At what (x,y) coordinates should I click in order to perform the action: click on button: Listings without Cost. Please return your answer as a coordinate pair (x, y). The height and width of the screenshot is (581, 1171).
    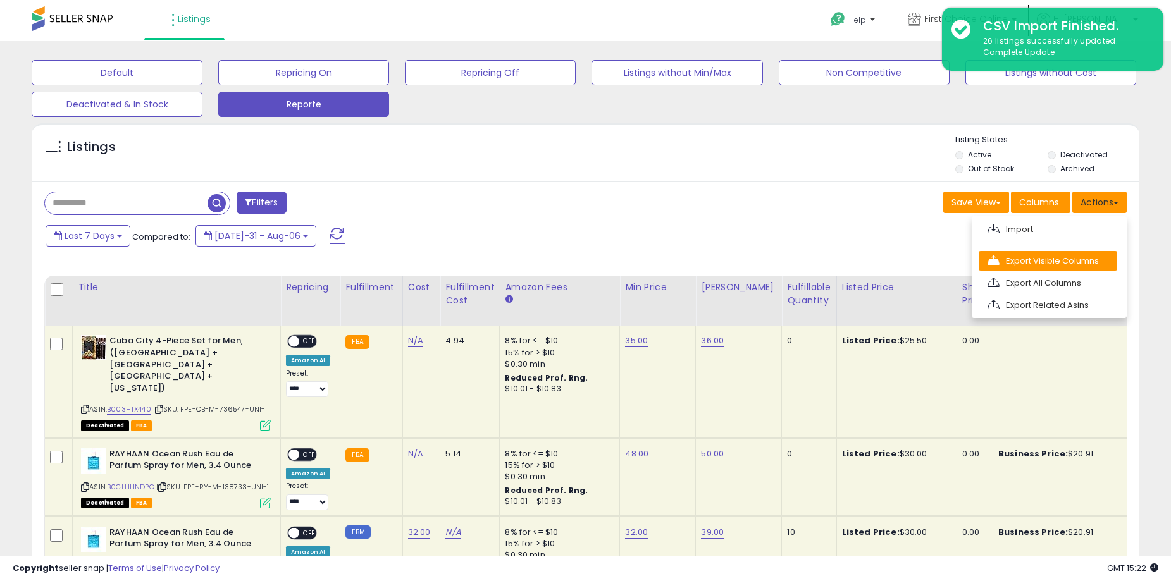
    Looking at the image, I should click on (1051, 73).